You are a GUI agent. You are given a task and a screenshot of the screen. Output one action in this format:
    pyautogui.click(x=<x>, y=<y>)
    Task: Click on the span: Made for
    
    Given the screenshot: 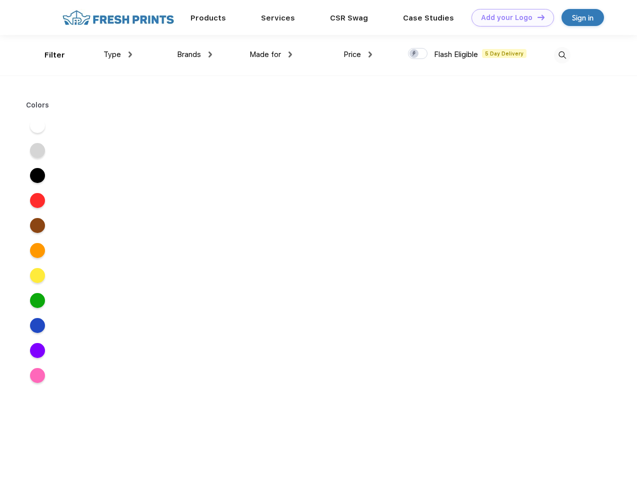 What is the action you would take?
    pyautogui.click(x=265, y=54)
    